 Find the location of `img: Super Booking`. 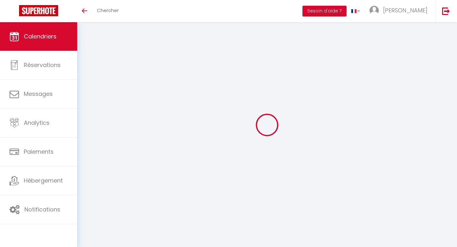

img: Super Booking is located at coordinates (38, 10).